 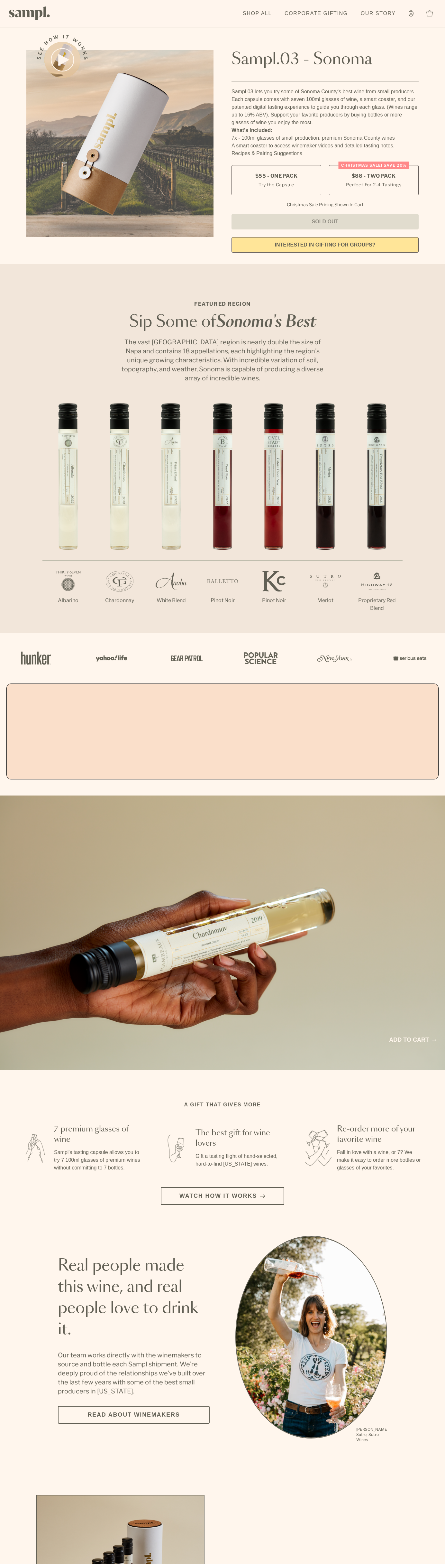 I want to click on li: 3 / 7, so click(x=171, y=514).